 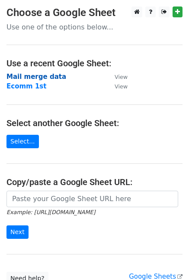 What do you see at coordinates (36, 77) in the screenshot?
I see `strong: Mail merge data` at bounding box center [36, 77].